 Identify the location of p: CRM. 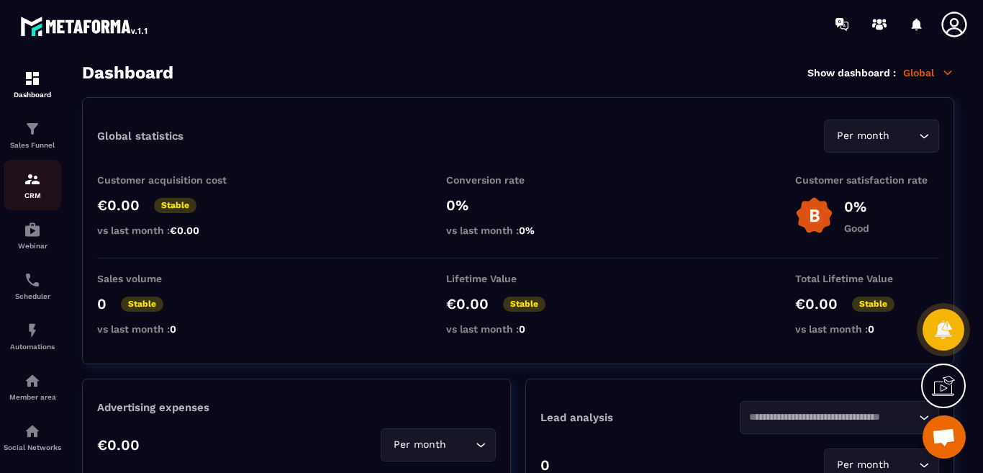
(32, 195).